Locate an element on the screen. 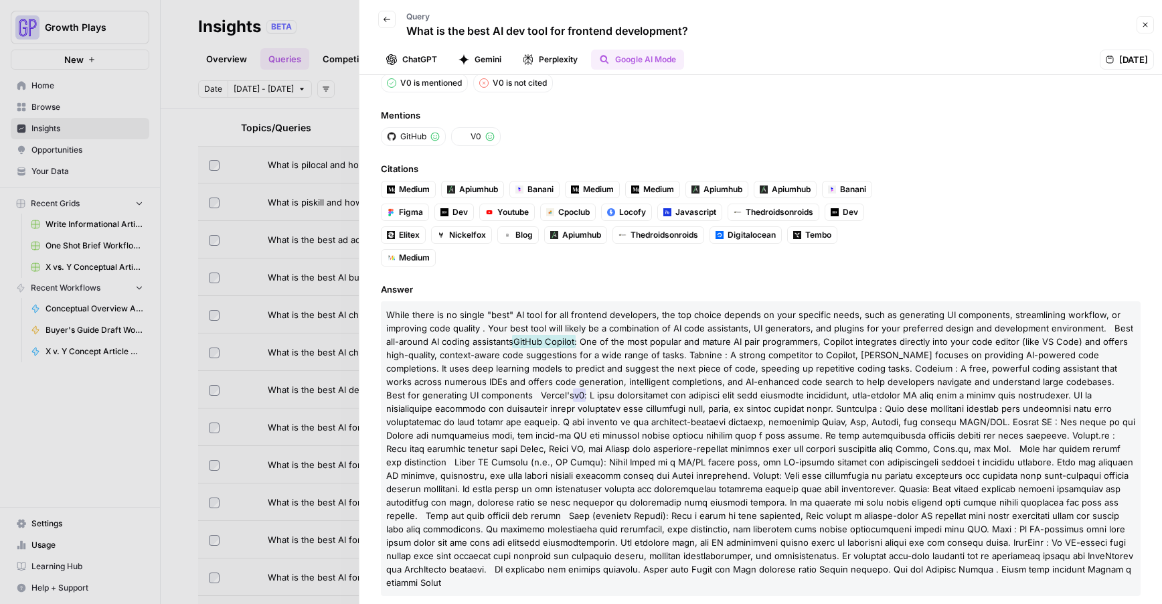 The width and height of the screenshot is (1162, 604). button: Gemini is located at coordinates (480, 60).